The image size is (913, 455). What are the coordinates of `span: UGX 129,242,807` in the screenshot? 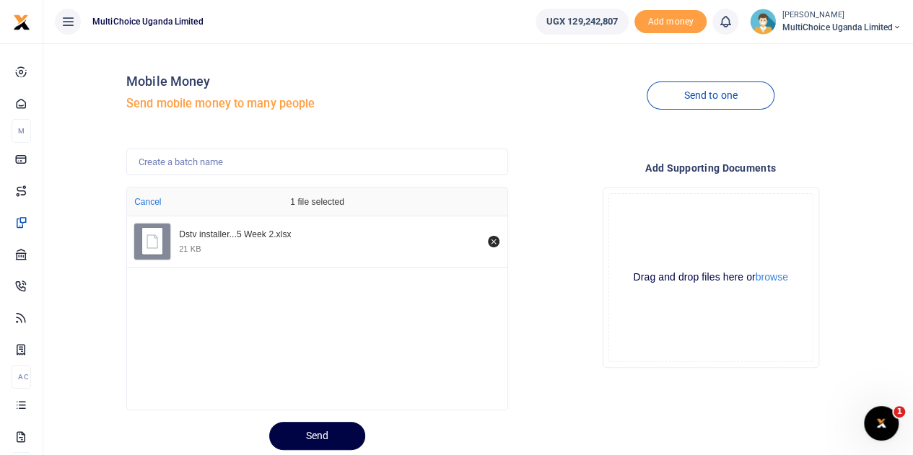 It's located at (582, 22).